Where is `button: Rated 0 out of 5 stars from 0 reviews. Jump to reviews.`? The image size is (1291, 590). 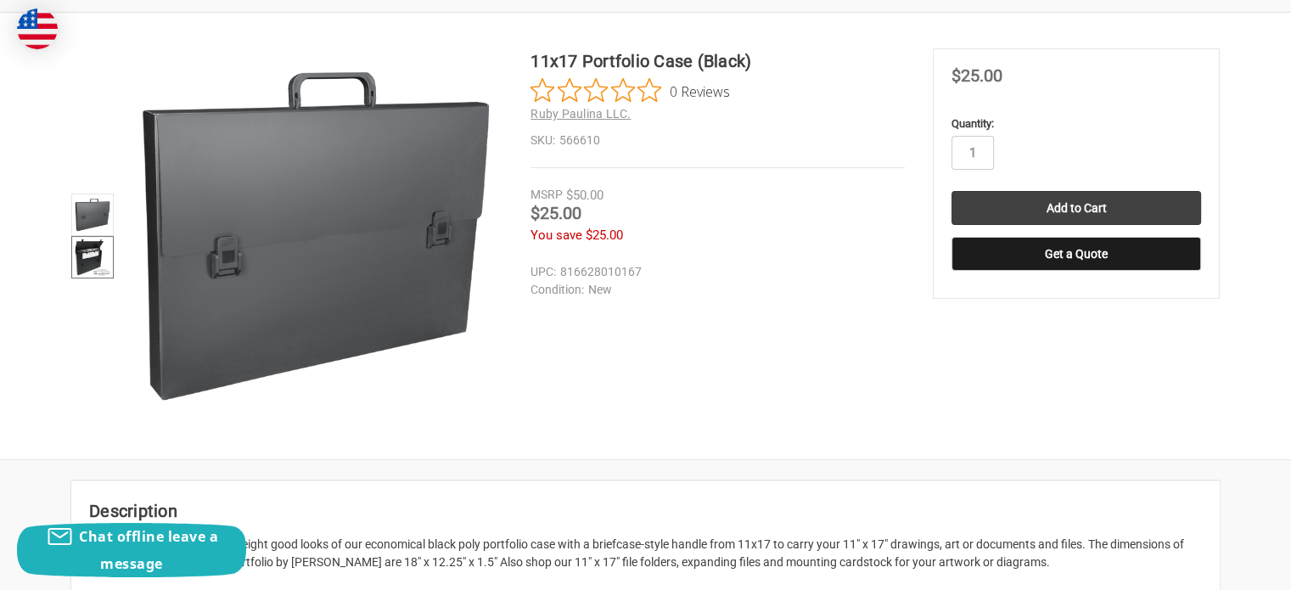 button: Rated 0 out of 5 stars from 0 reviews. Jump to reviews. is located at coordinates (630, 91).